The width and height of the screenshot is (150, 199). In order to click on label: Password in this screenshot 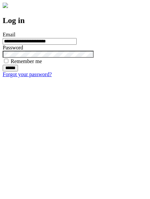, I will do `click(13, 47)`.